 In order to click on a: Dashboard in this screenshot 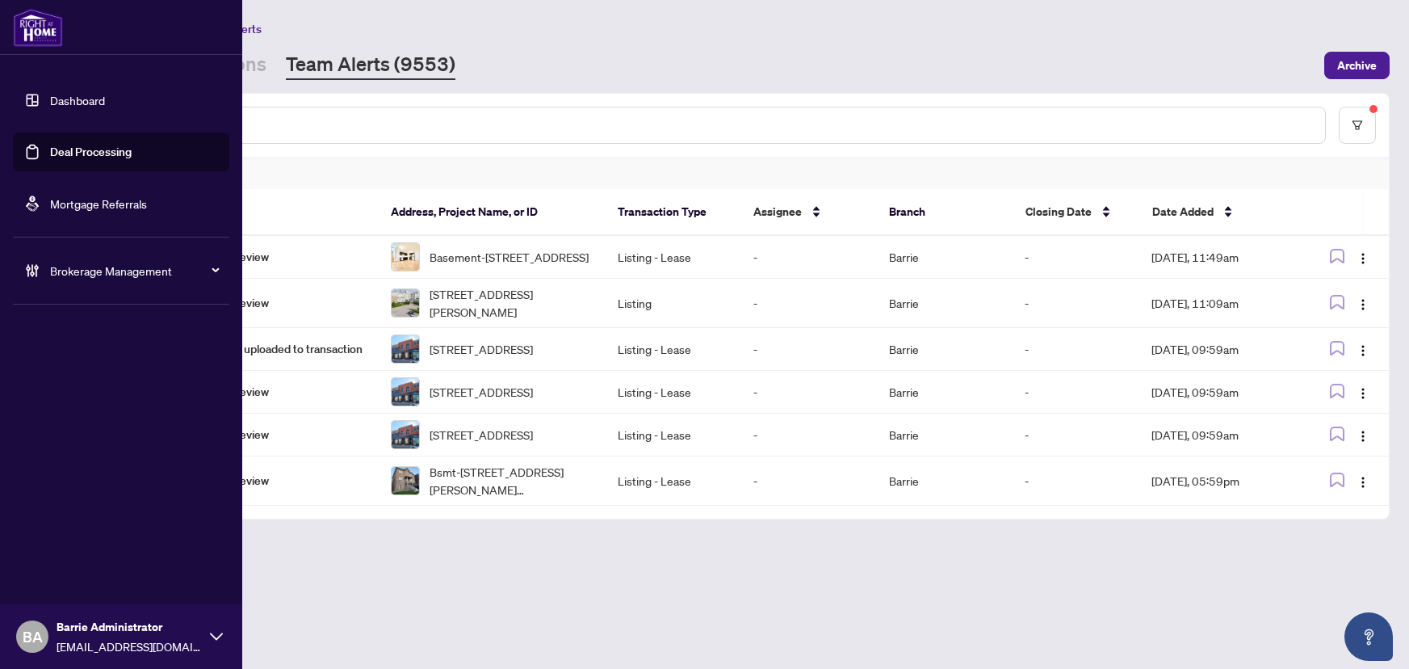, I will do `click(78, 100)`.